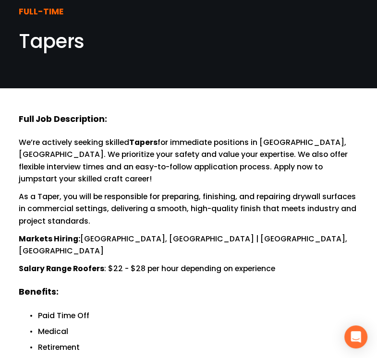 The image size is (377, 358). I want to click on p: Paid Time Off, so click(198, 315).